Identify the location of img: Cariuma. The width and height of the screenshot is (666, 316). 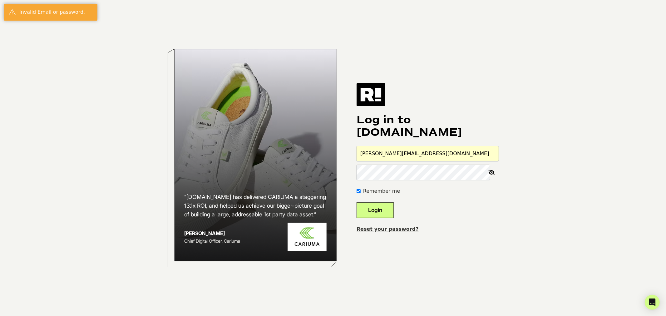
(307, 237).